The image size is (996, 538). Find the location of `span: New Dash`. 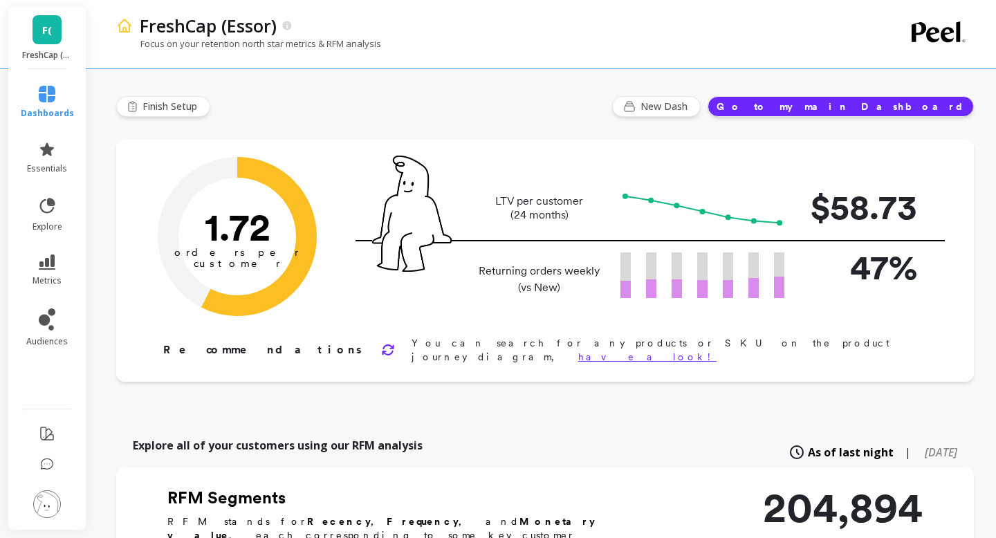

span: New Dash is located at coordinates (666, 107).